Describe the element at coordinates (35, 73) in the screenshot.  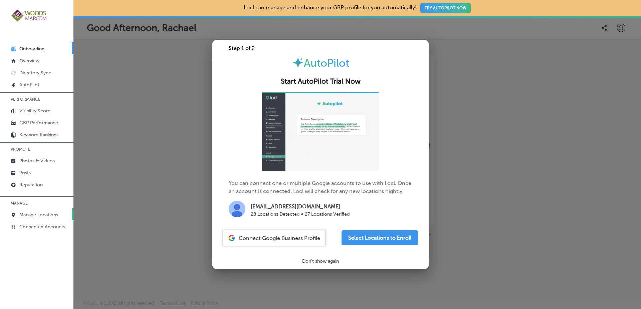
I see `p: Directory Sync` at that location.